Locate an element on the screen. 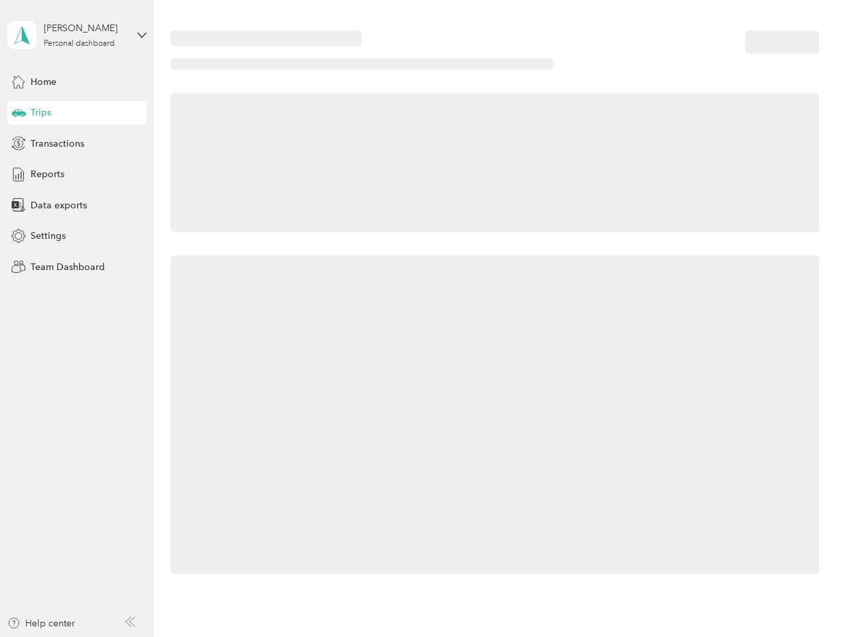  div: Help center is located at coordinates (41, 623).